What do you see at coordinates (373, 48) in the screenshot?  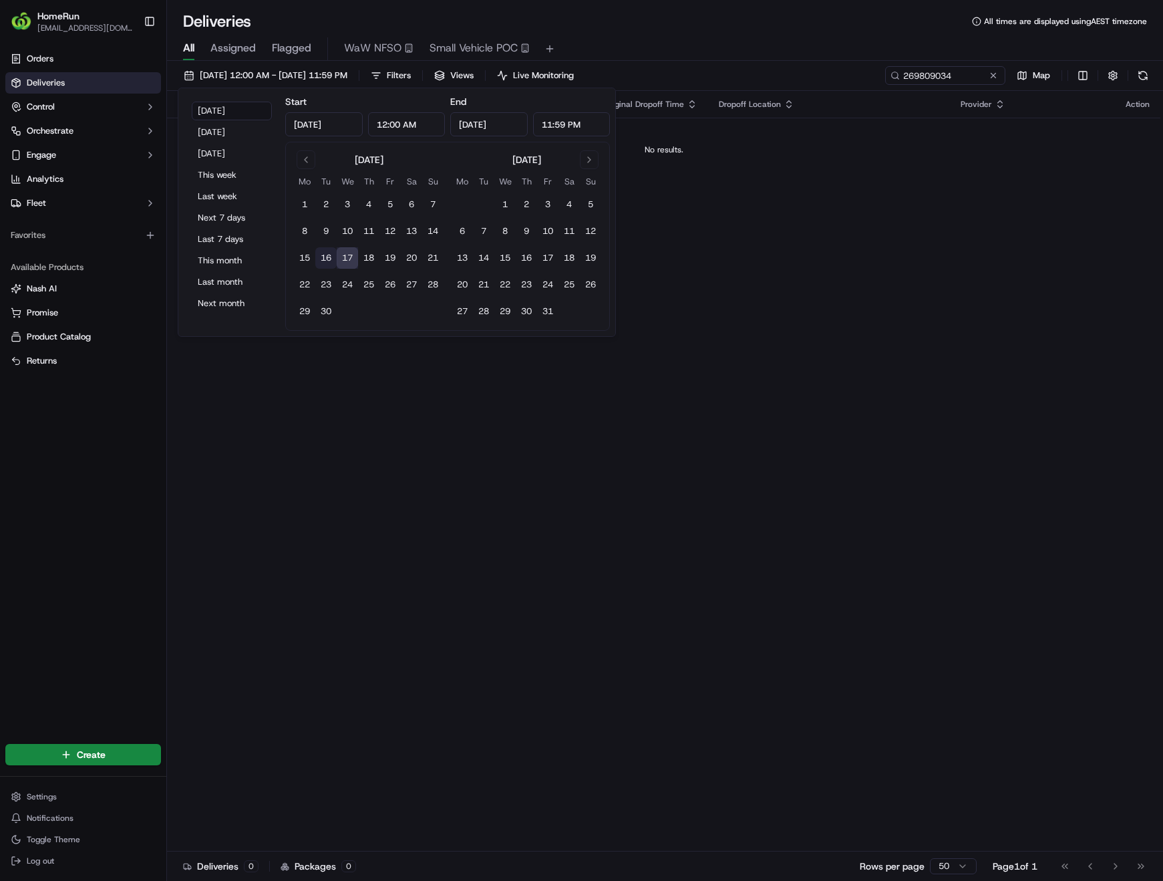 I see `span: WaW NFSO` at bounding box center [373, 48].